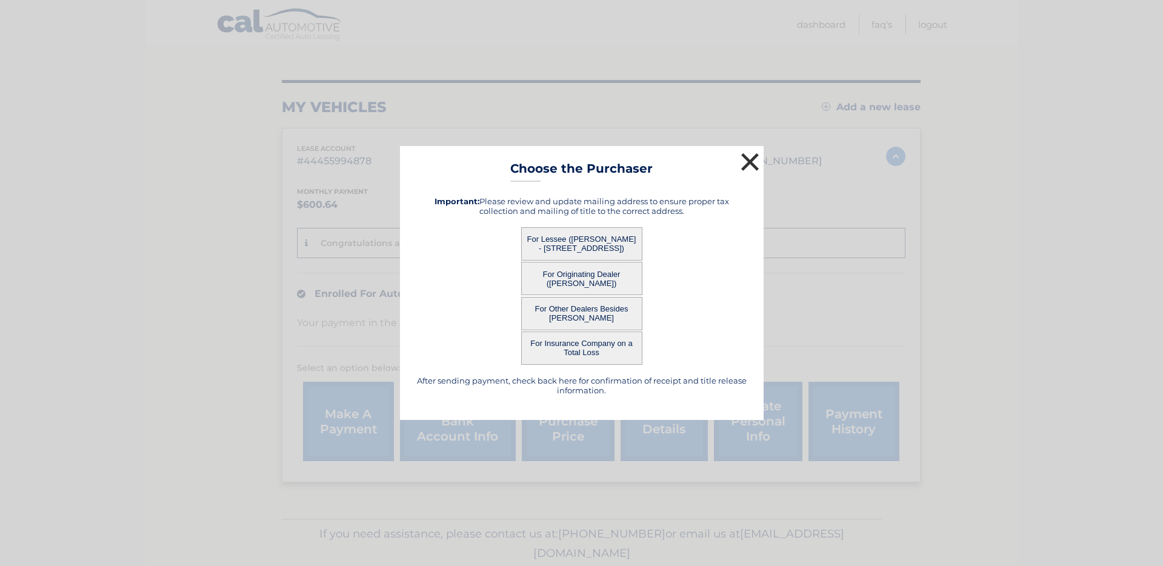  Describe the element at coordinates (582, 348) in the screenshot. I see `button: For Insurance Company on a Total Loss` at that location.